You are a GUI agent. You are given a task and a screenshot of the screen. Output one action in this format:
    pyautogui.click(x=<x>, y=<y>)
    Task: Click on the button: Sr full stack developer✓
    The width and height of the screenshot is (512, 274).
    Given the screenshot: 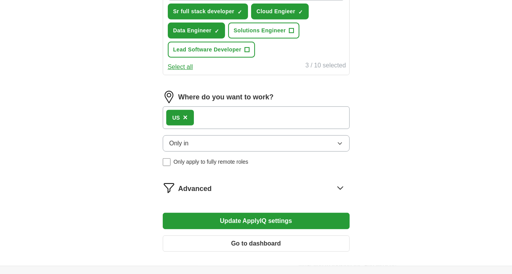 What is the action you would take?
    pyautogui.click(x=208, y=11)
    